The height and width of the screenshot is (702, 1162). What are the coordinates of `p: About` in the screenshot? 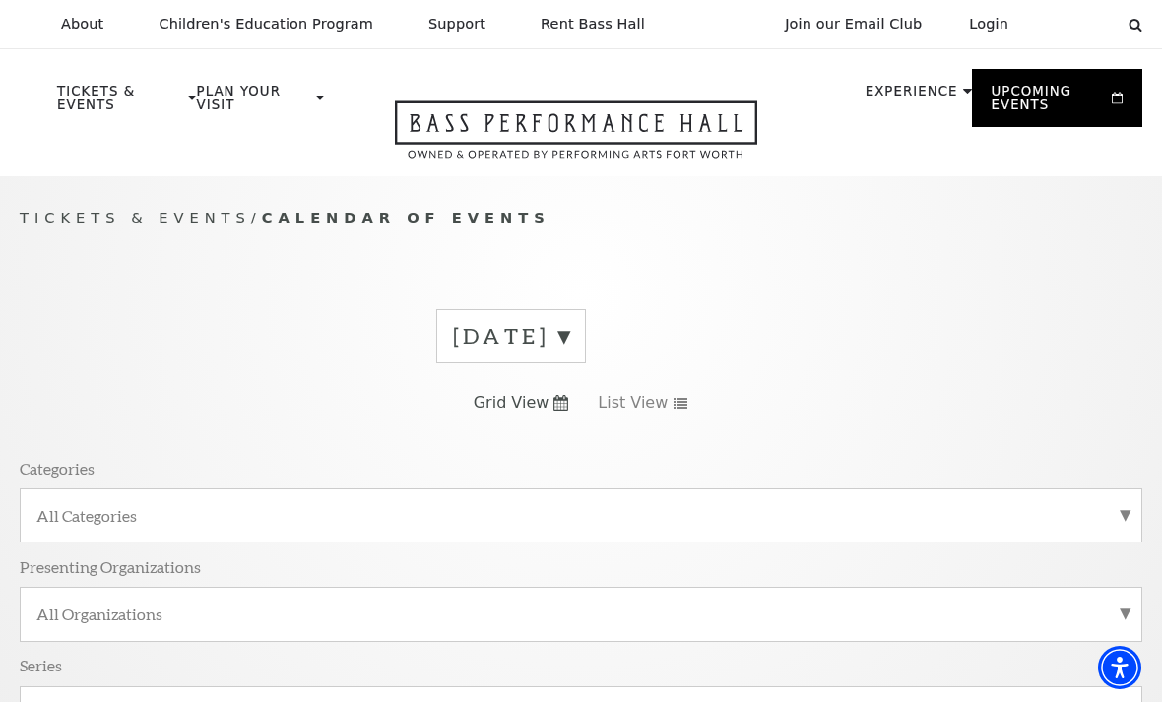 It's located at (82, 24).